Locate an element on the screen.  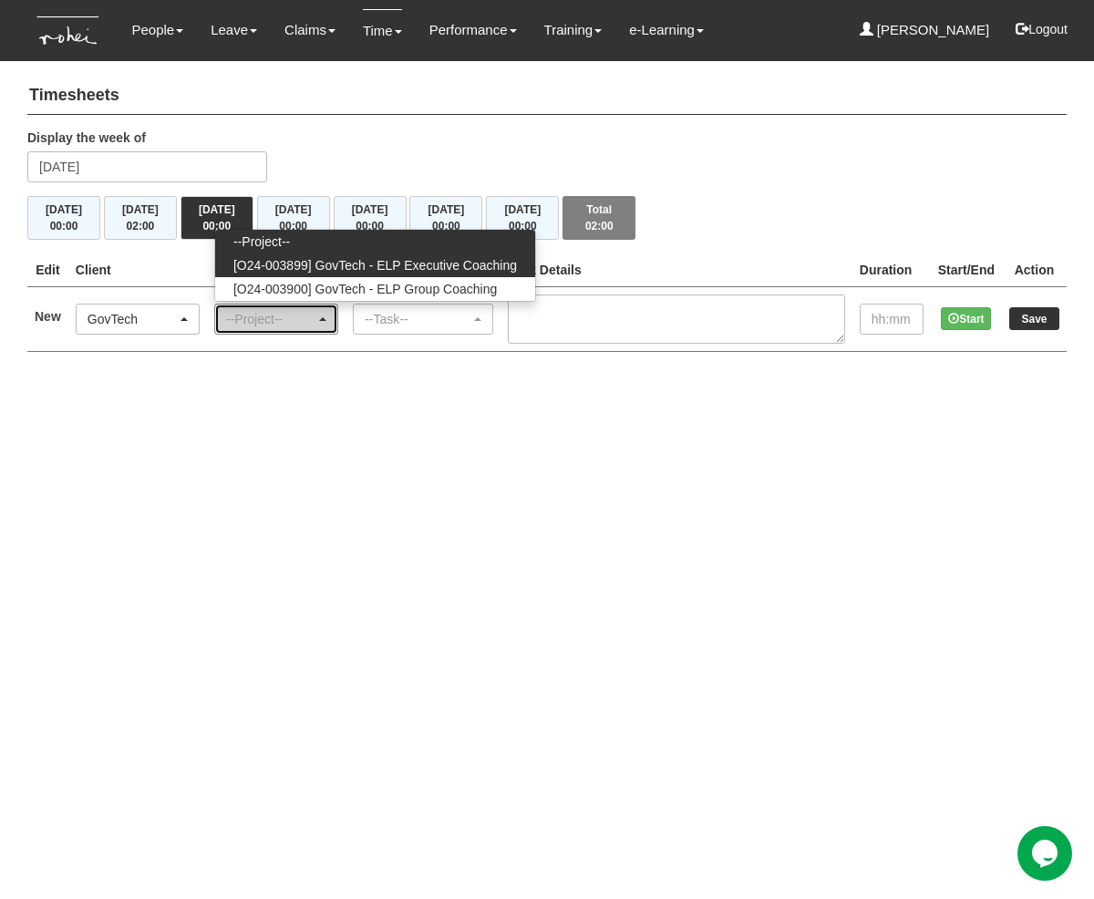
button: GovTech is located at coordinates (138, 319).